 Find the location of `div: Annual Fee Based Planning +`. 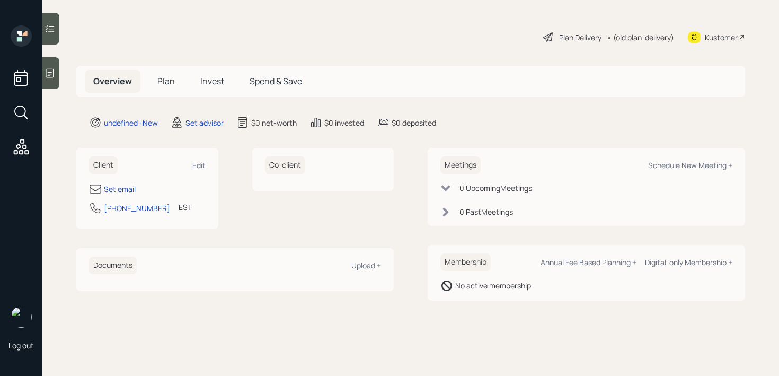

div: Annual Fee Based Planning + is located at coordinates (588, 262).